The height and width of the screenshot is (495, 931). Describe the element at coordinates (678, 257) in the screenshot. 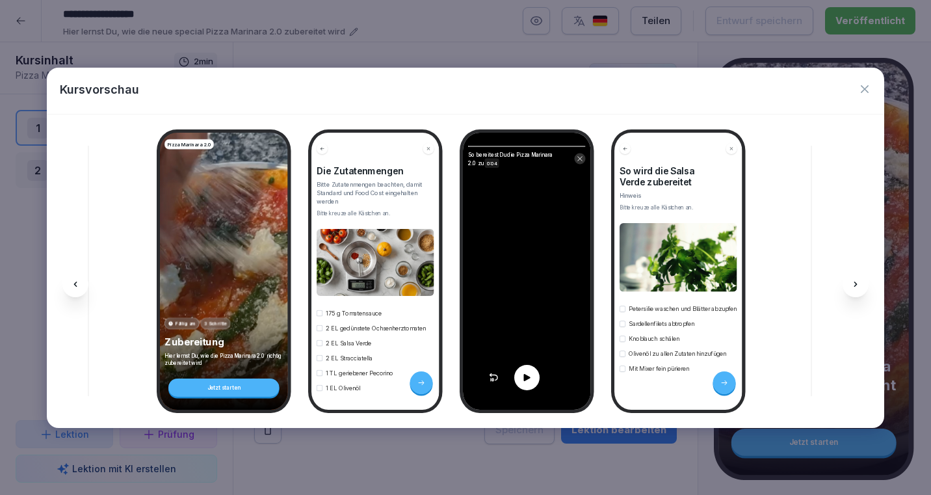

I see `img: lmvdy9241c3t5o9icjsab71r.png` at that location.